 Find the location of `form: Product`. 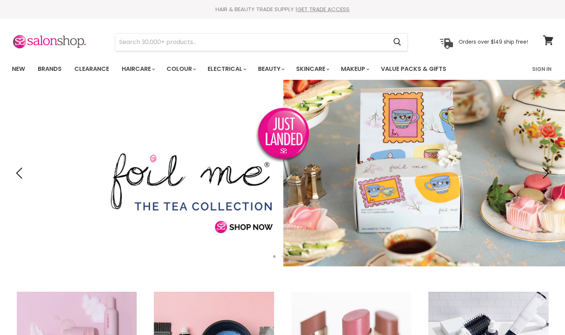

form: Product is located at coordinates (261, 42).